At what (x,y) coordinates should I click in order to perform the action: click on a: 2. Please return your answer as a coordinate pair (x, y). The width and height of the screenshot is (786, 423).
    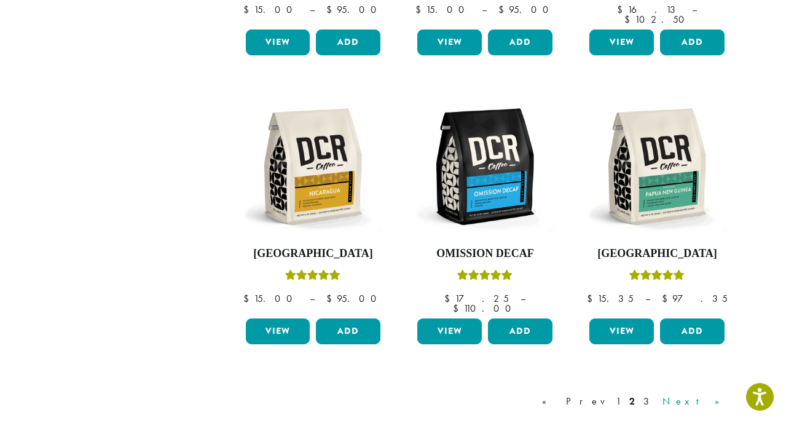
    Looking at the image, I should click on (632, 401).